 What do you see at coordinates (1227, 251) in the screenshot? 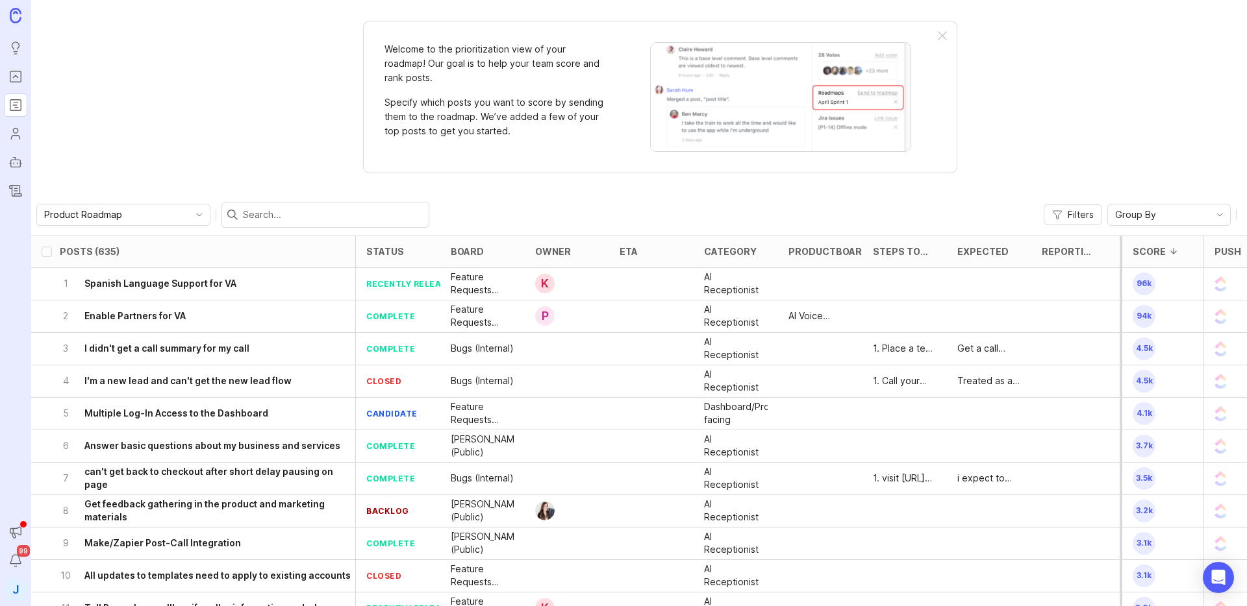
I see `div: Push` at bounding box center [1227, 251].